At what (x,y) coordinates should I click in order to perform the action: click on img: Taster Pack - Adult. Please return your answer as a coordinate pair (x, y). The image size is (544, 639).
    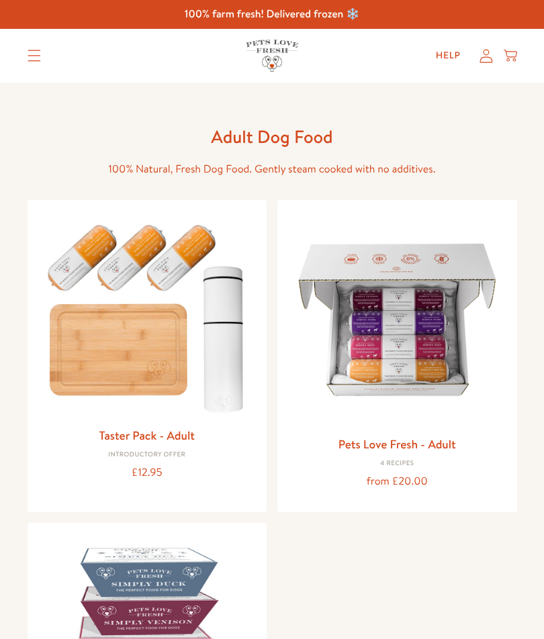
    Looking at the image, I should click on (147, 315).